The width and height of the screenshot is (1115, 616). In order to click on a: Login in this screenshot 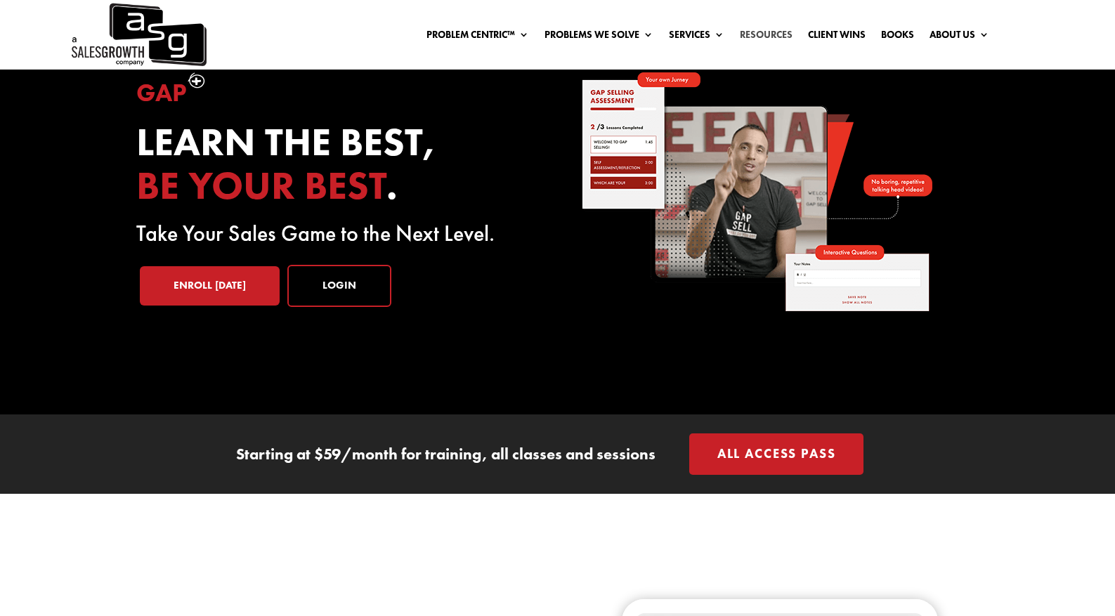, I will do `click(339, 286)`.